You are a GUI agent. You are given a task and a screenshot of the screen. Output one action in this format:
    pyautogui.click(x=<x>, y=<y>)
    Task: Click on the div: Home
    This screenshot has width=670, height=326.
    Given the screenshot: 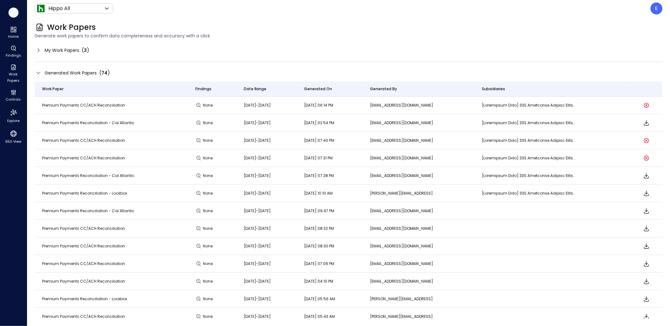 What is the action you would take?
    pyautogui.click(x=13, y=33)
    